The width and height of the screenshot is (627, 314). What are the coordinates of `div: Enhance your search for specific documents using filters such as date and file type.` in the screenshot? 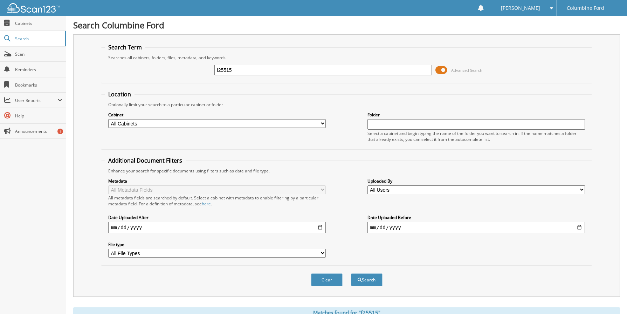 It's located at (346, 171).